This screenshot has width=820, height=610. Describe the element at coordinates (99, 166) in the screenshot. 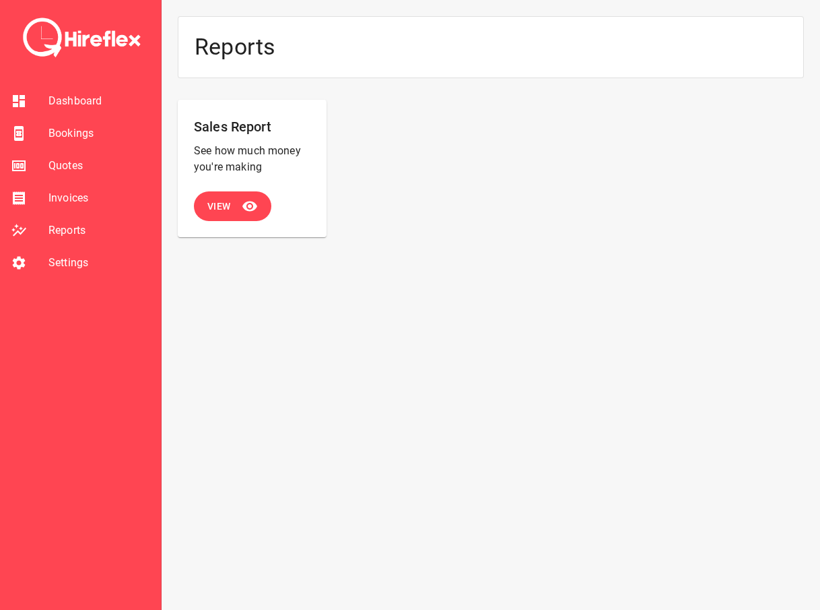

I see `span: Quotes` at that location.